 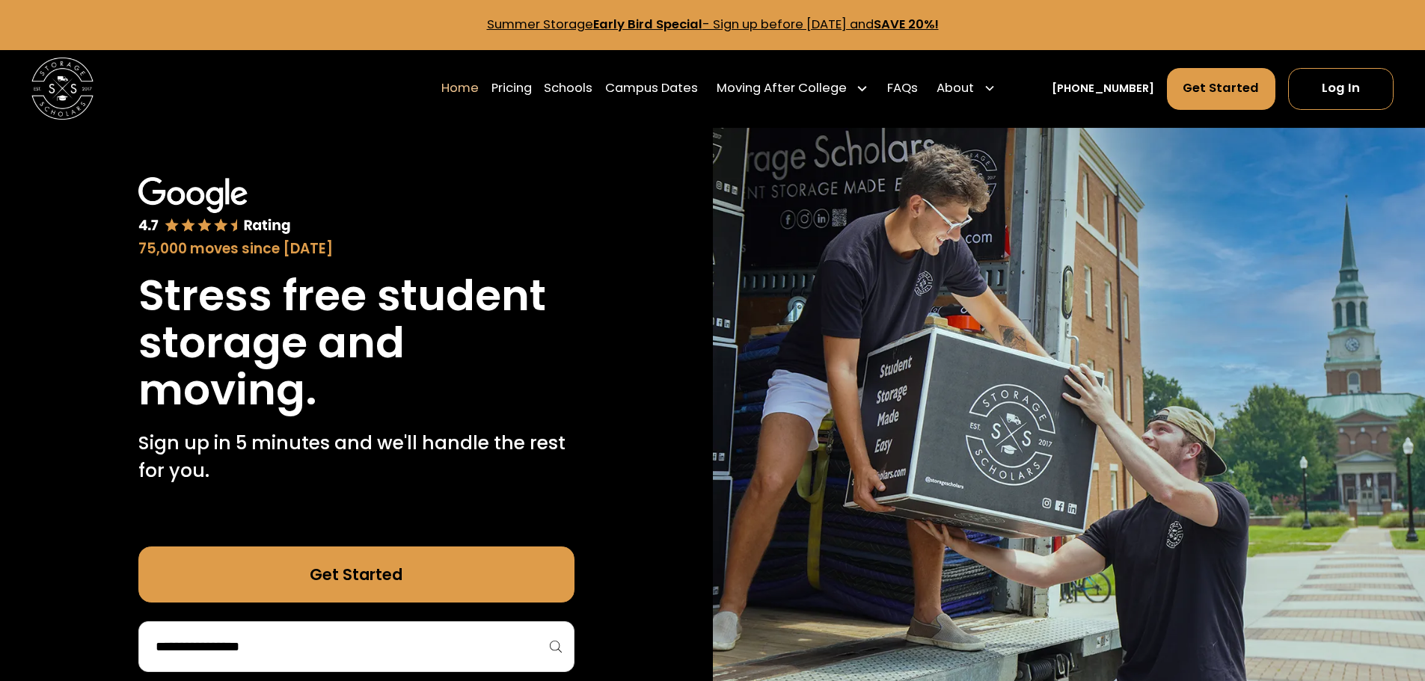 What do you see at coordinates (1340, 89) in the screenshot?
I see `a: Log In` at bounding box center [1340, 89].